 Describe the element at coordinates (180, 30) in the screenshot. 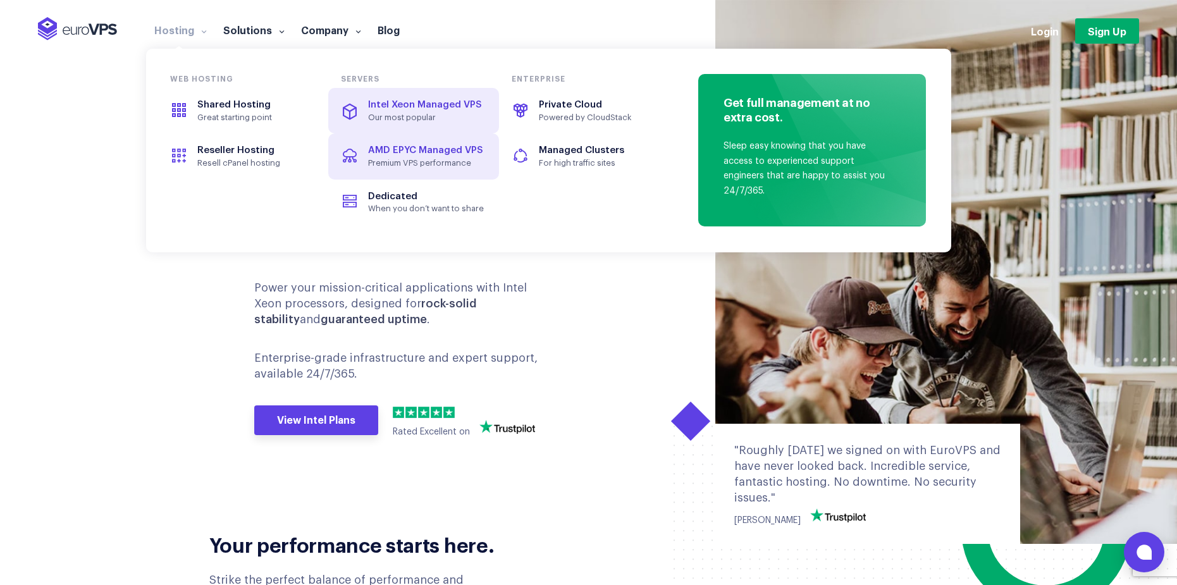

I see `a: Hosting` at that location.